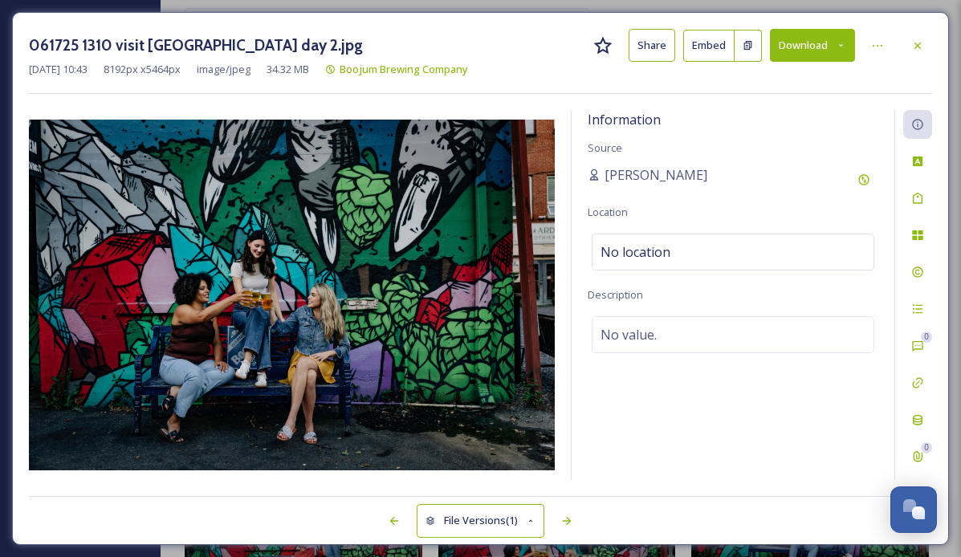  I want to click on span: 8192 px x 5464 px, so click(142, 69).